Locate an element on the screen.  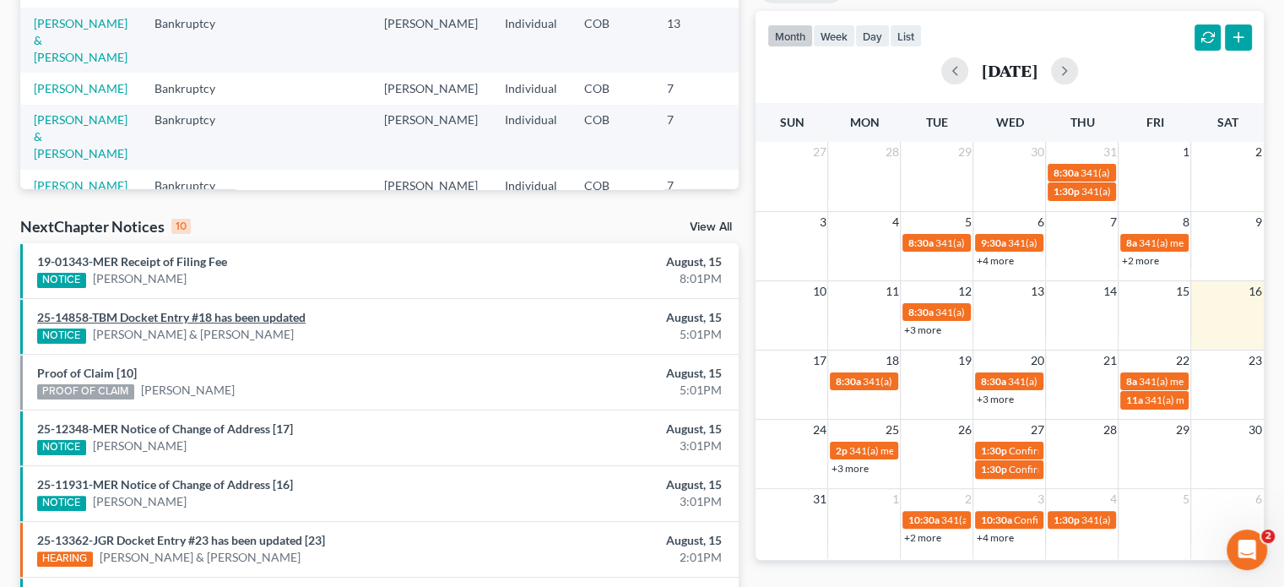
a: Proof of Claim [10] is located at coordinates (87, 372).